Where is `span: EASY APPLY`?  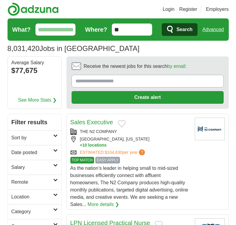
span: EASY APPLY is located at coordinates (108, 160).